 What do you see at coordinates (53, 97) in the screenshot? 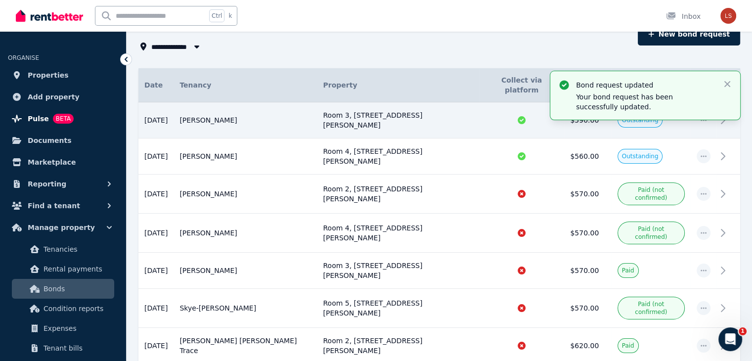
I see `span: Add property` at bounding box center [53, 97].